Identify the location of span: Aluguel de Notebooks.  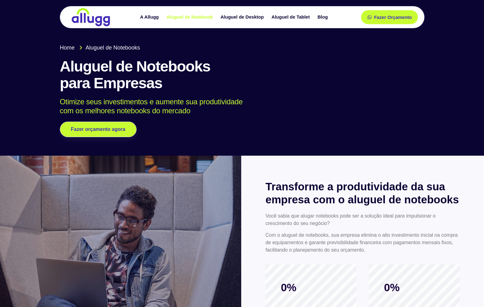
(112, 48).